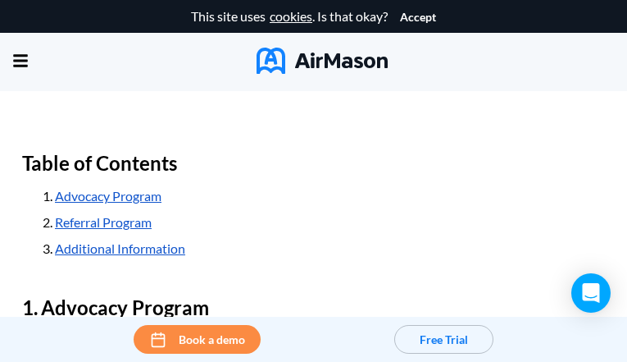 This screenshot has width=627, height=362. Describe the element at coordinates (444, 339) in the screenshot. I see `button: Free Trial` at that location.